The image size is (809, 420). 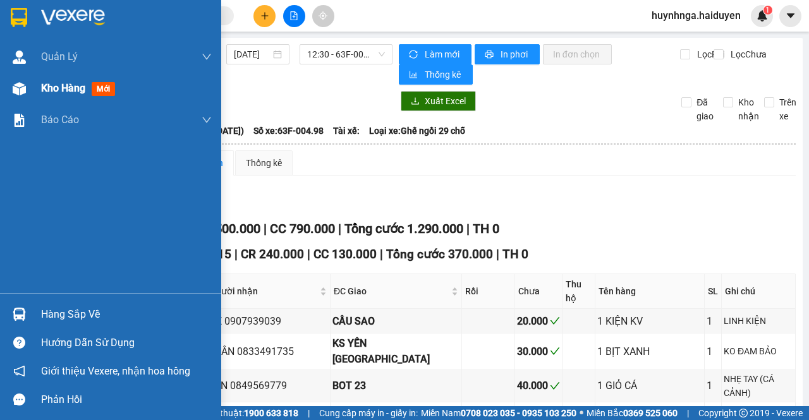 I want to click on th: Tên hàng, so click(x=650, y=291).